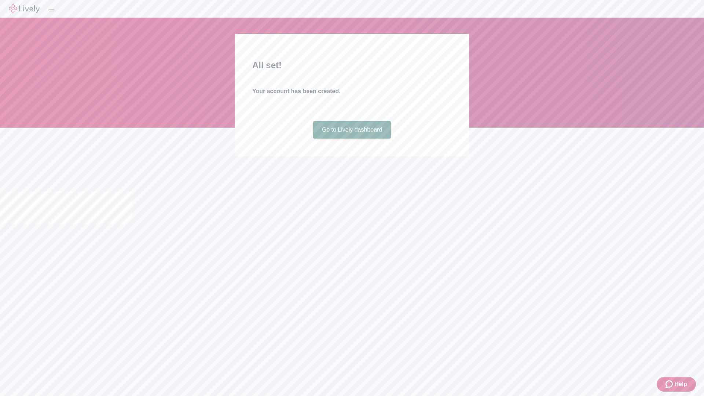 The image size is (704, 396). Describe the element at coordinates (680, 384) in the screenshot. I see `span: Help` at that location.